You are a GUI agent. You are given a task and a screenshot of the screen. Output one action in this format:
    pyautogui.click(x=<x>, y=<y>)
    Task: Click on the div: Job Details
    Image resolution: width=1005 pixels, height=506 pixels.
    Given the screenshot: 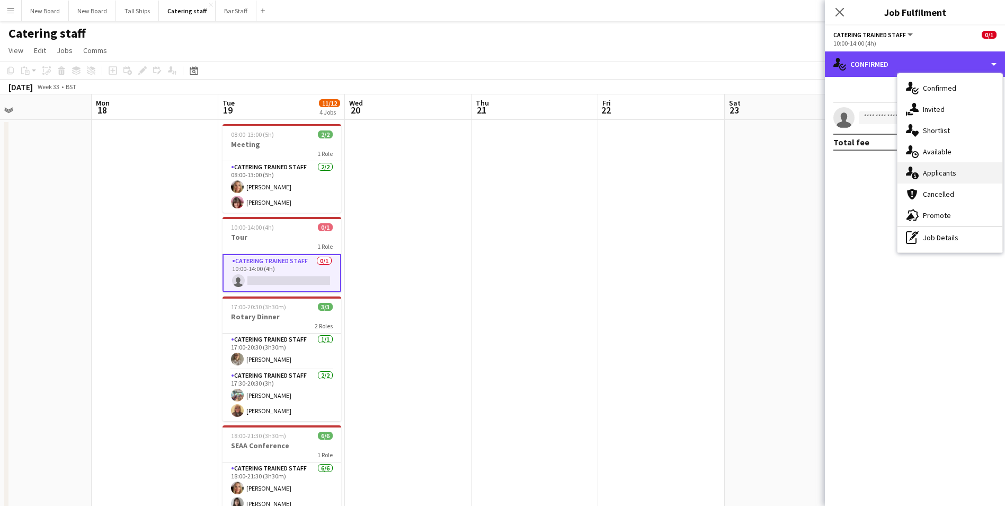 What is the action you would take?
    pyautogui.click(x=950, y=237)
    